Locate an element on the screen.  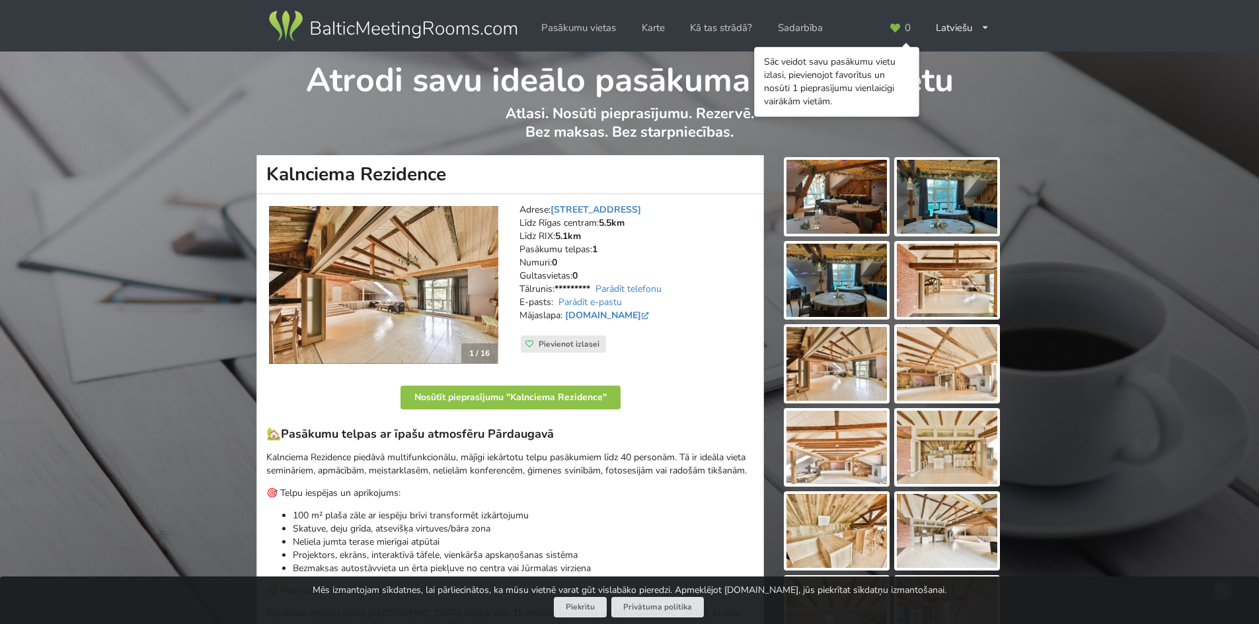
p: Projektors, ekrāns, interaktīvā tāfele, vienkārša apskaņošanas sistēma is located at coordinates (523, 556).